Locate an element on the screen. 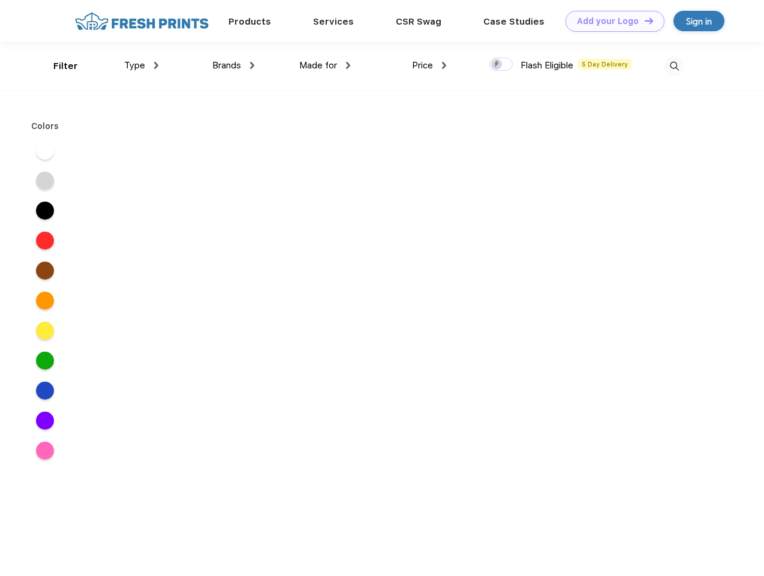  span: 5 Day Delivery is located at coordinates (604, 64).